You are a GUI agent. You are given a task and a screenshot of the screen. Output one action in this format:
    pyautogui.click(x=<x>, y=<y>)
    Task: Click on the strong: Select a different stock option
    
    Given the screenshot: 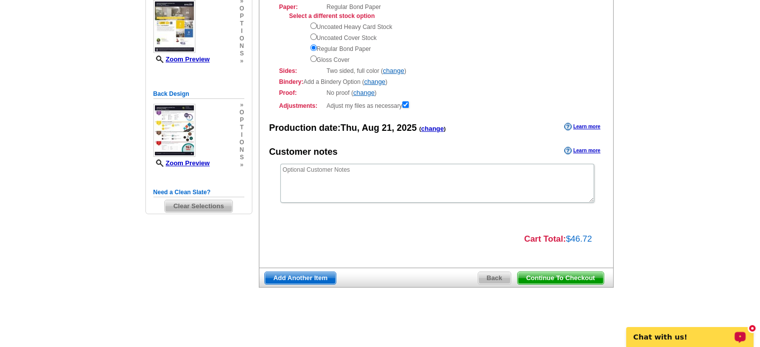 What is the action you would take?
    pyautogui.click(x=332, y=16)
    